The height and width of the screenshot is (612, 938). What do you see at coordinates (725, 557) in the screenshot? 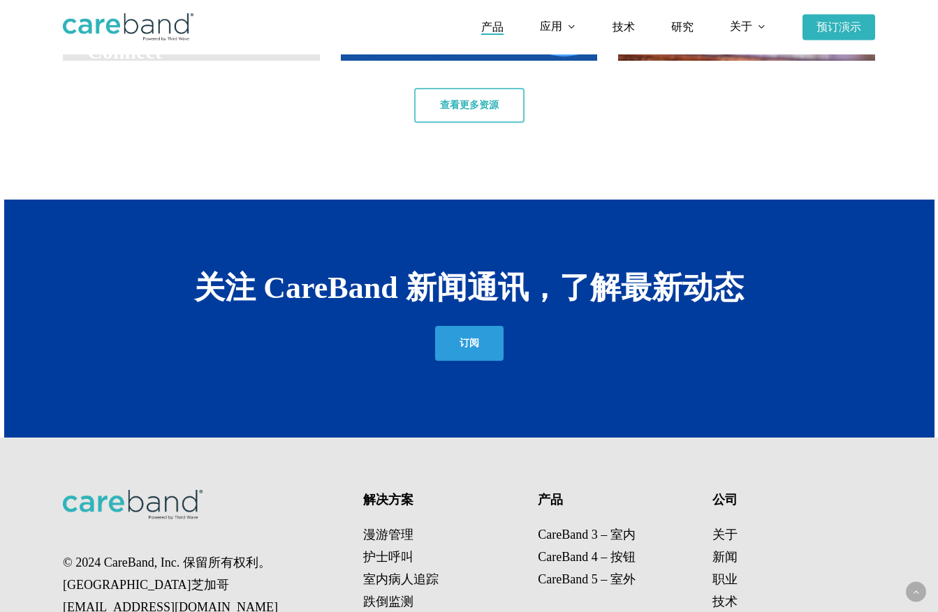
I see `a: 新闻` at bounding box center [725, 557].